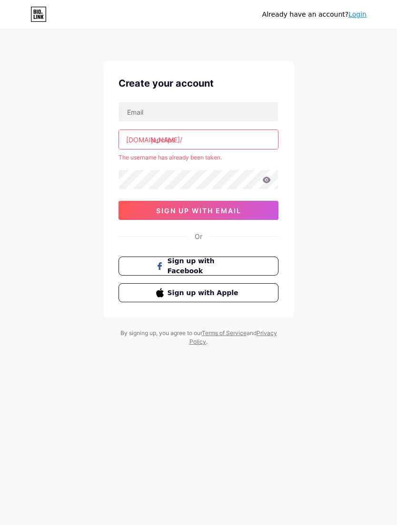 This screenshot has width=397, height=525. What do you see at coordinates (314, 14) in the screenshot?
I see `div: Already have an account?` at bounding box center [314, 14].